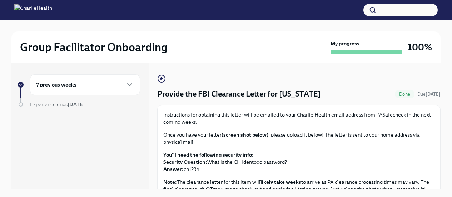 The width and height of the screenshot is (452, 197). I want to click on span: Experience ends, so click(57, 104).